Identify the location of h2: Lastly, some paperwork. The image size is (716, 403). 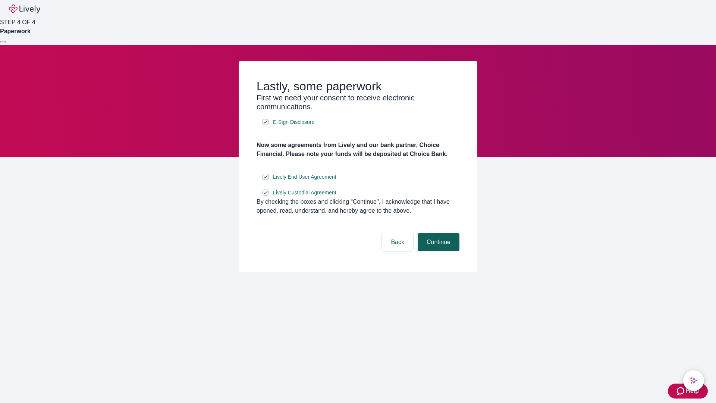
(358, 86).